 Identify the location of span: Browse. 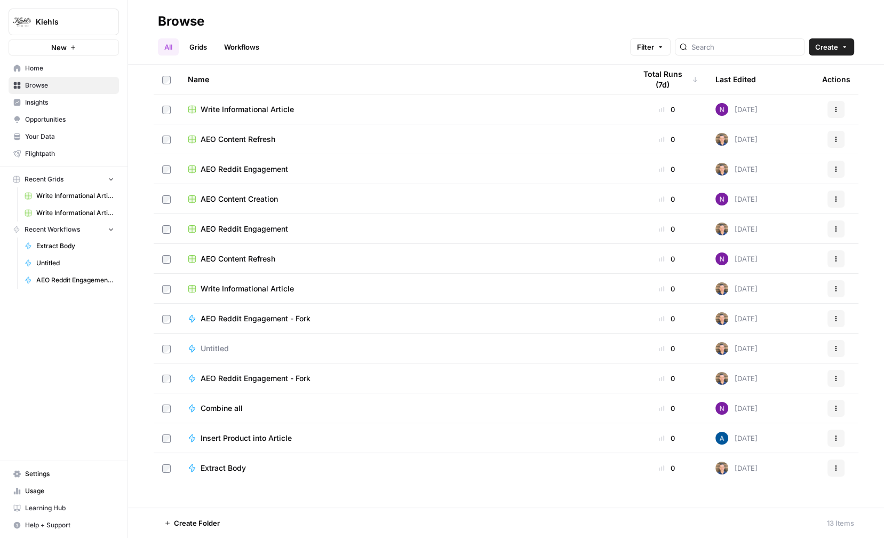
(69, 85).